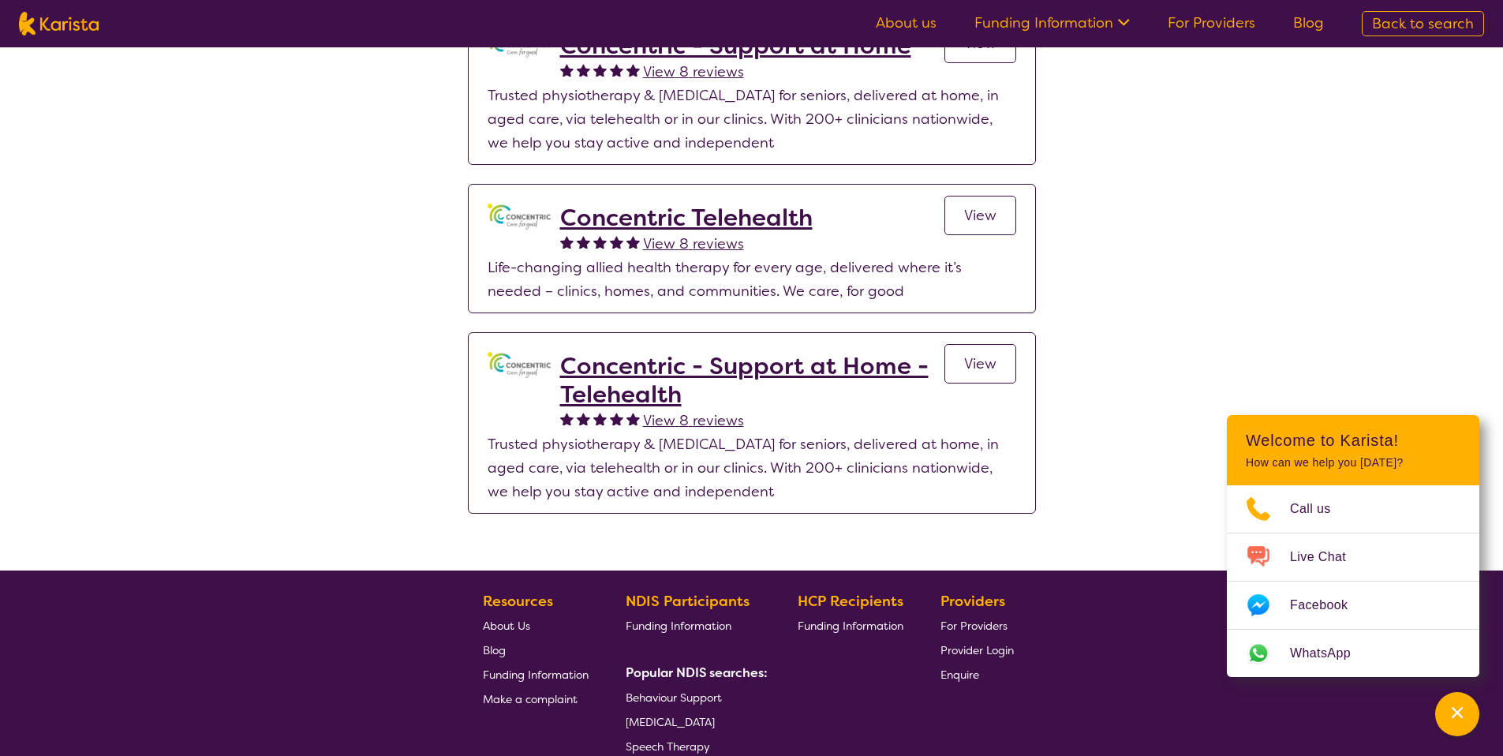 This screenshot has width=1503, height=756. Describe the element at coordinates (973, 626) in the screenshot. I see `span: For Providers` at that location.